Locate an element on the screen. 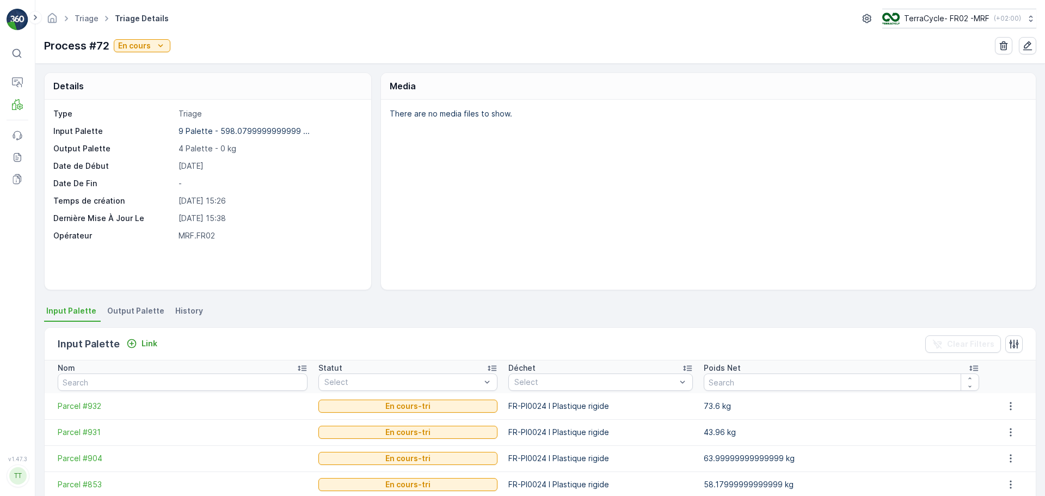 The image size is (1045, 496). p: Process #72 is located at coordinates (77, 46).